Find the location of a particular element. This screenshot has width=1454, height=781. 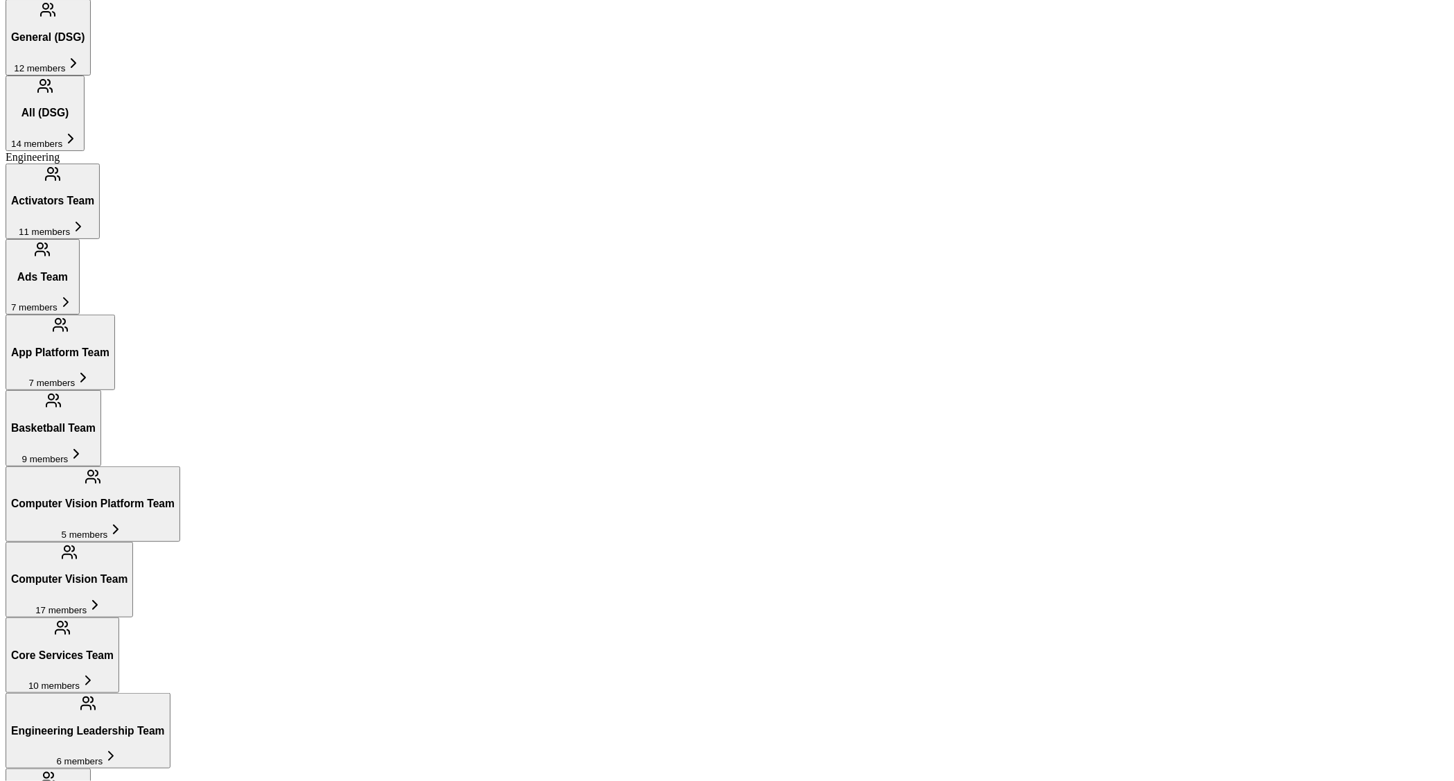

h3: Core Services Team is located at coordinates (62, 656).